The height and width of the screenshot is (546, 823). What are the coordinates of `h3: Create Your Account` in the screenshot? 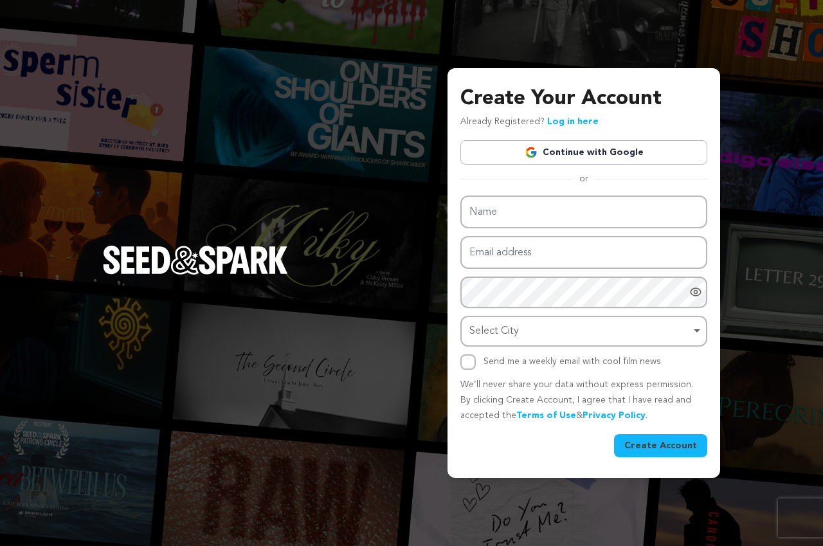 It's located at (583, 99).